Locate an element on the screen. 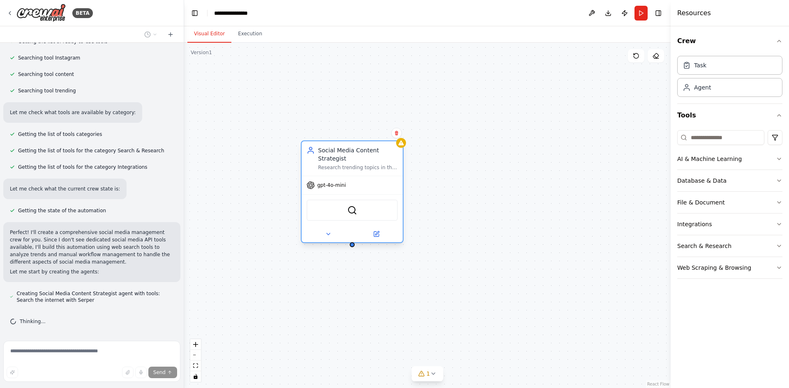  div: React Flow controls is located at coordinates (196, 361).